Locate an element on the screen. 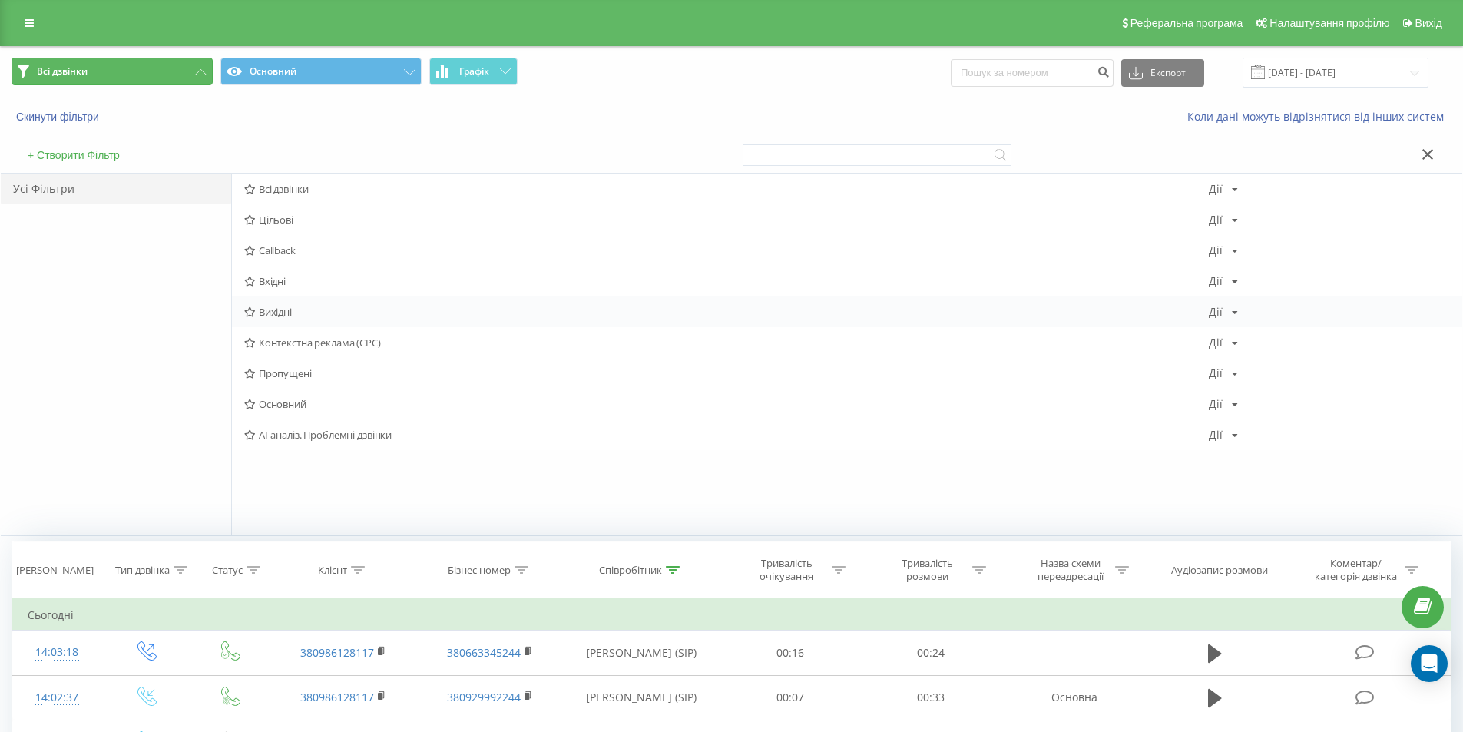 The width and height of the screenshot is (1463, 732). button: + Створити Фільтр is located at coordinates (74, 155).